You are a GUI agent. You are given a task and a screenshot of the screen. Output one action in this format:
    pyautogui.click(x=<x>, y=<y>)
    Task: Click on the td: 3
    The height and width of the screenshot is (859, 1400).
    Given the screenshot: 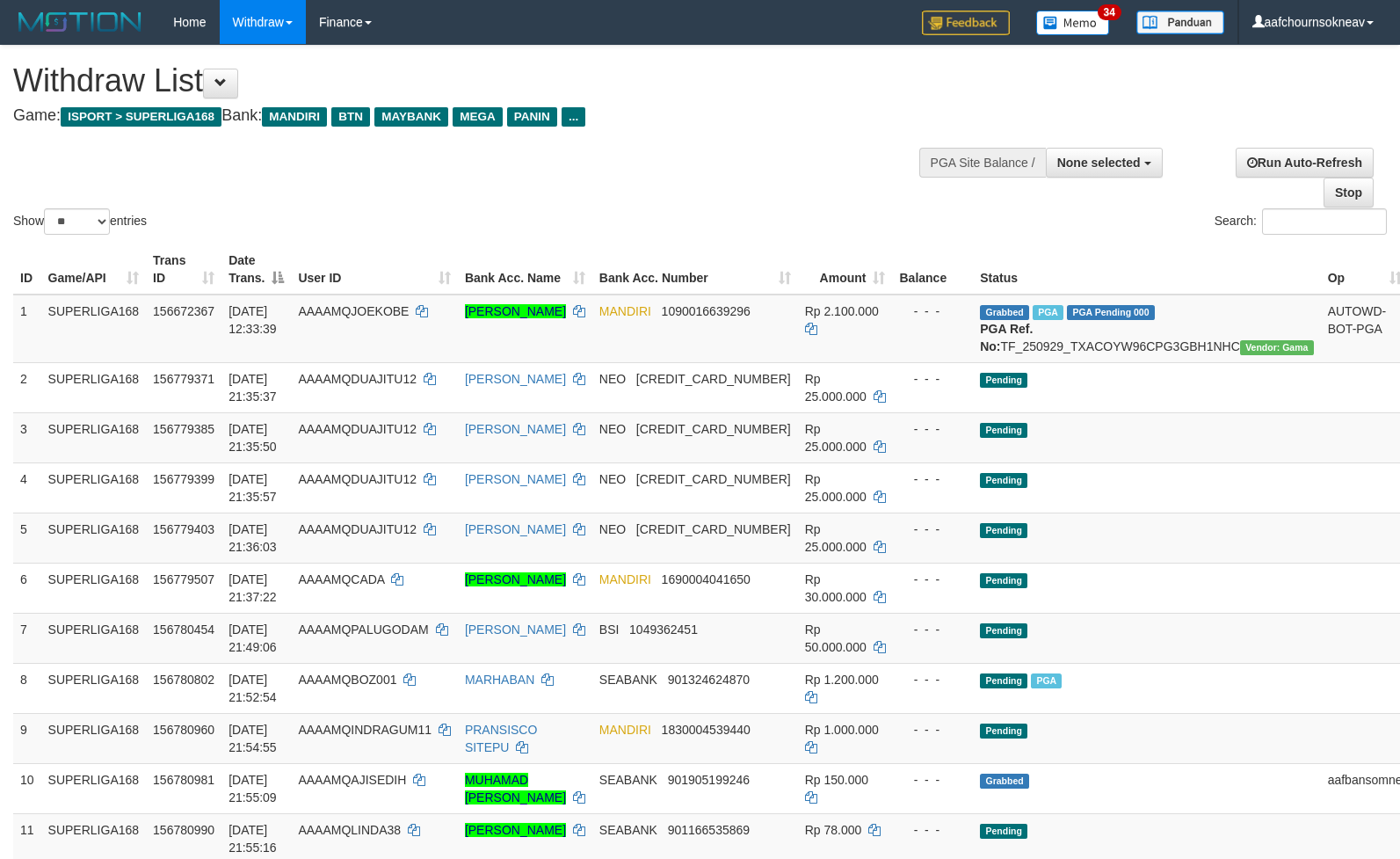 What is the action you would take?
    pyautogui.click(x=27, y=437)
    